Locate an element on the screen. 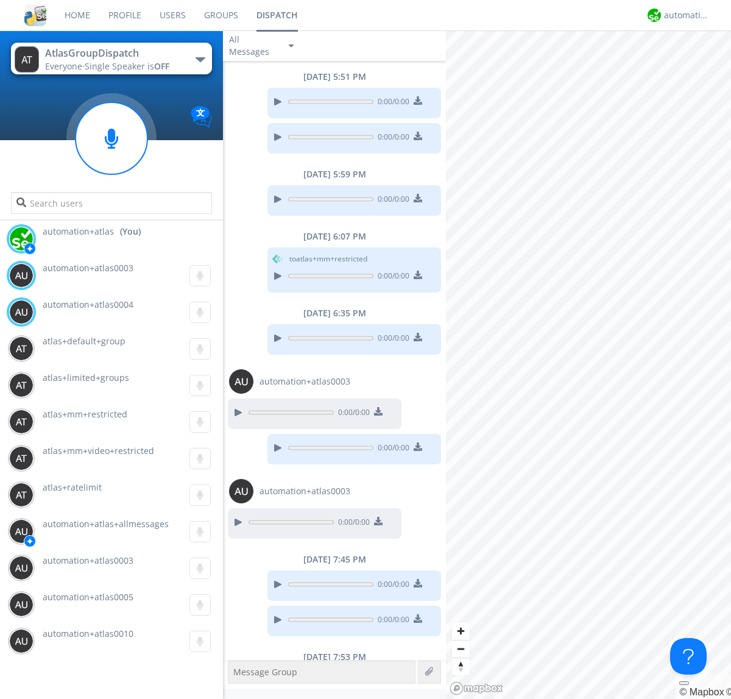 Image resolution: width=731 pixels, height=699 pixels. button: Zoom out is located at coordinates (461, 649).